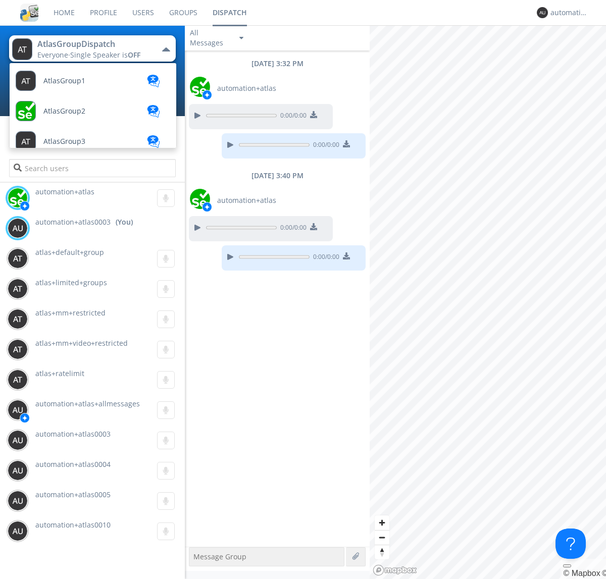 This screenshot has width=606, height=579. What do you see at coordinates (567, 566) in the screenshot?
I see `button: Toggle attribution` at bounding box center [567, 566].